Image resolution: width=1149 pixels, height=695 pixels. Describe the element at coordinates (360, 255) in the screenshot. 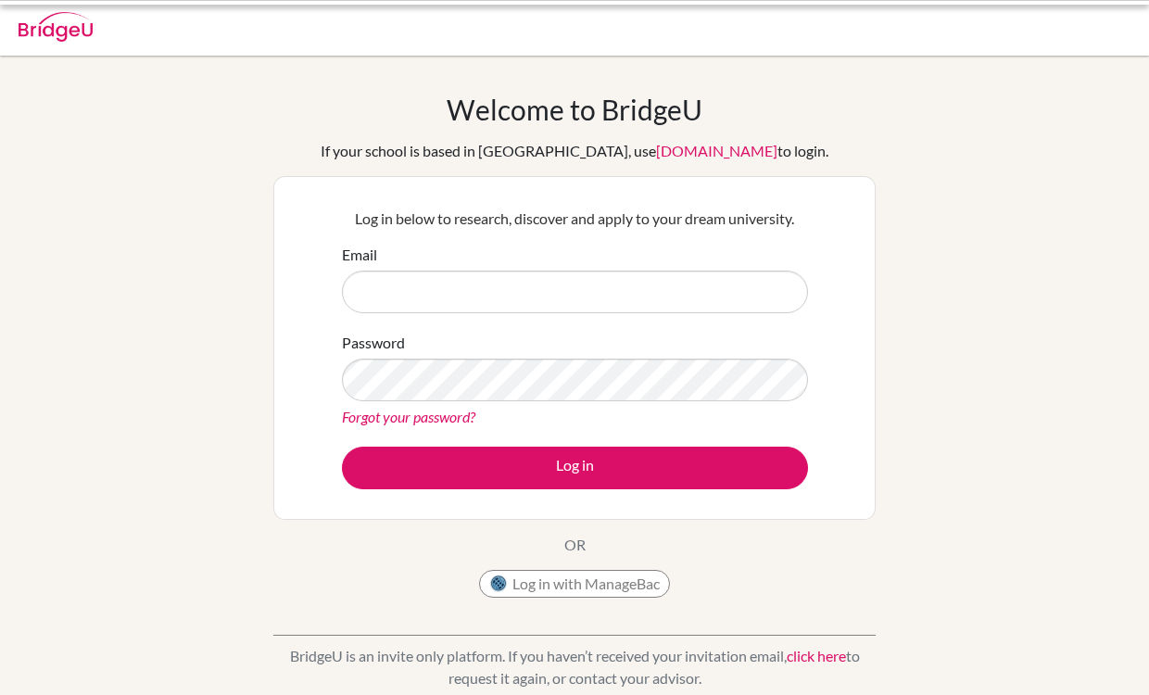

I see `label: Email` at that location.